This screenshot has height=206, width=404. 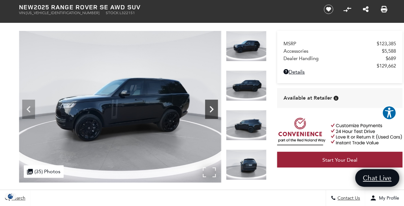 I want to click on img: New 2025 Santorini Black Land Rover SE image 5, so click(x=246, y=86).